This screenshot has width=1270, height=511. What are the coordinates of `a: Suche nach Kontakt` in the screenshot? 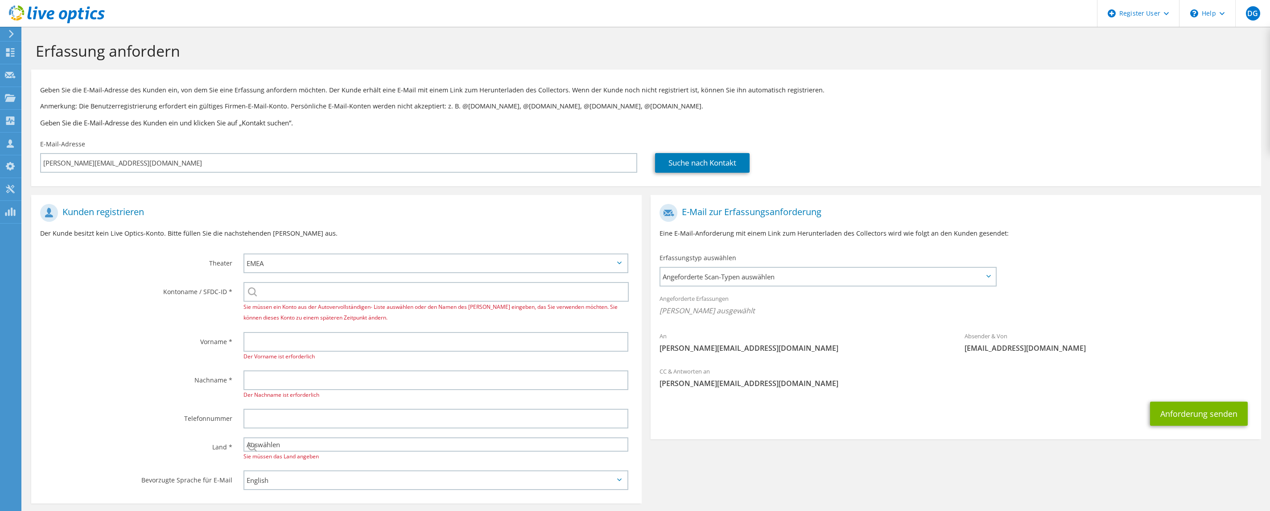 It's located at (703, 163).